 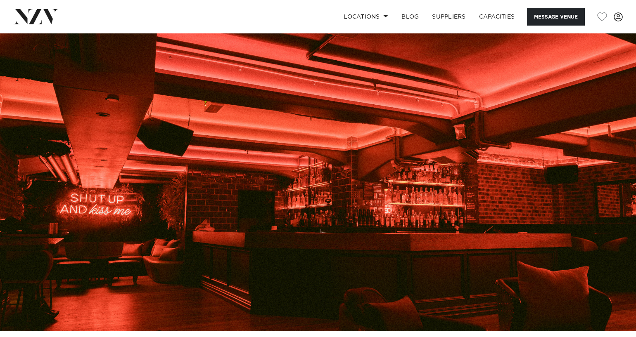 I want to click on img: nzv-logo.png, so click(x=36, y=17).